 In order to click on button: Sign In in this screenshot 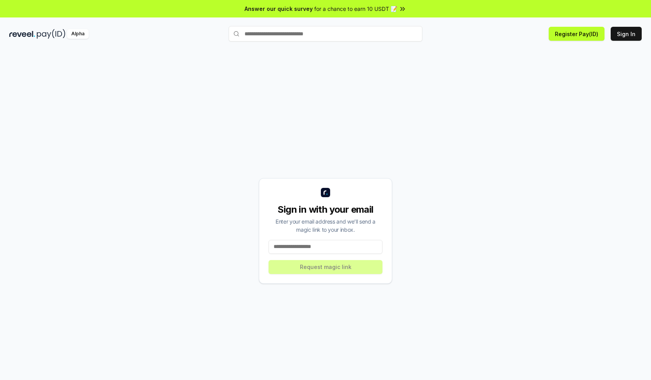, I will do `click(627, 34)`.